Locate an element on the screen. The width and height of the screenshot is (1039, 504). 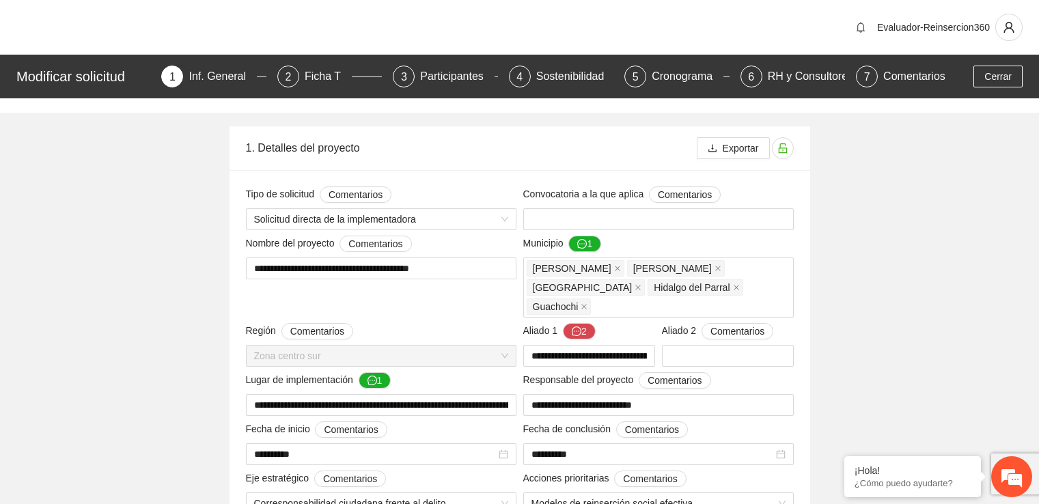
button: Aliado 1 is located at coordinates (579, 331).